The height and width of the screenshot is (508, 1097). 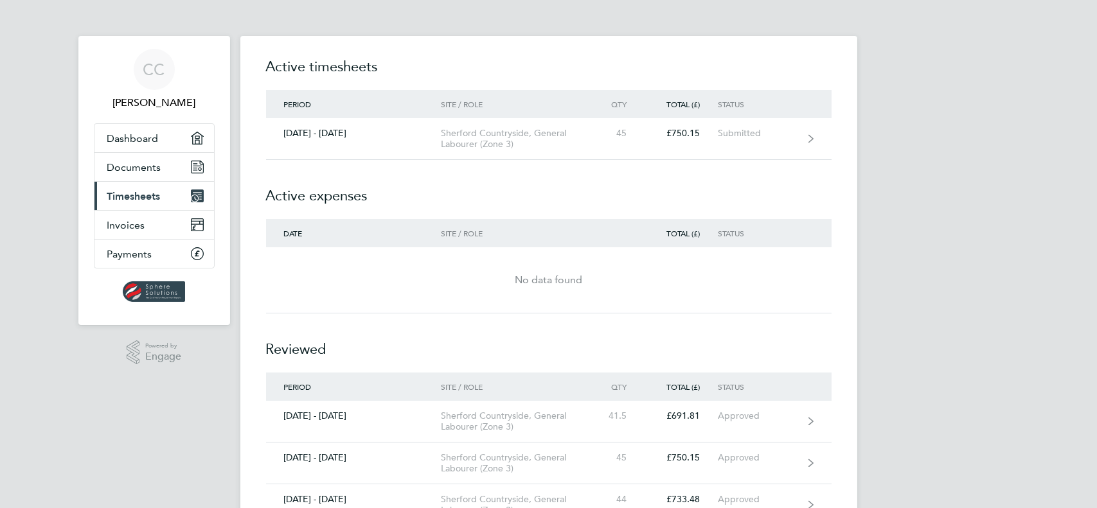 What do you see at coordinates (549, 343) in the screenshot?
I see `h2: Reviewed` at bounding box center [549, 343].